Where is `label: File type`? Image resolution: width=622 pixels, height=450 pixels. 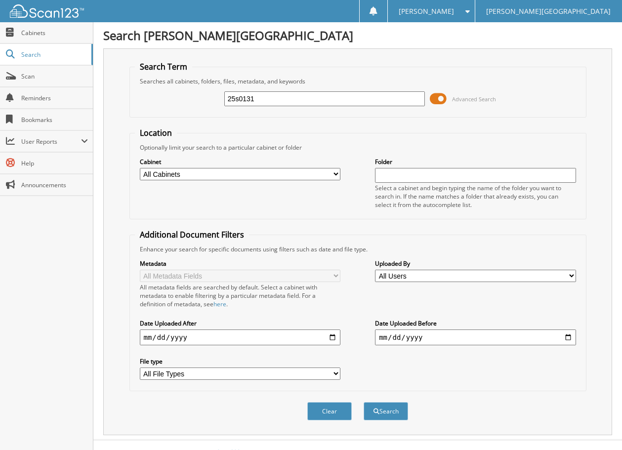 label: File type is located at coordinates (240, 361).